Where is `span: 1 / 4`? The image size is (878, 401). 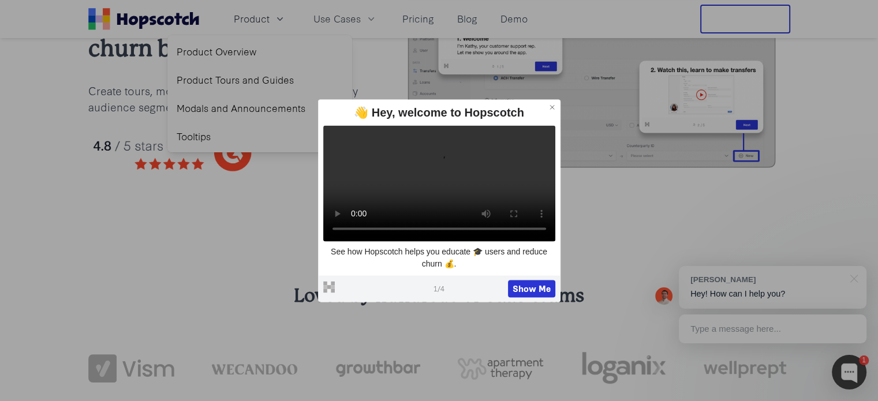 span: 1 / 4 is located at coordinates (439, 289).